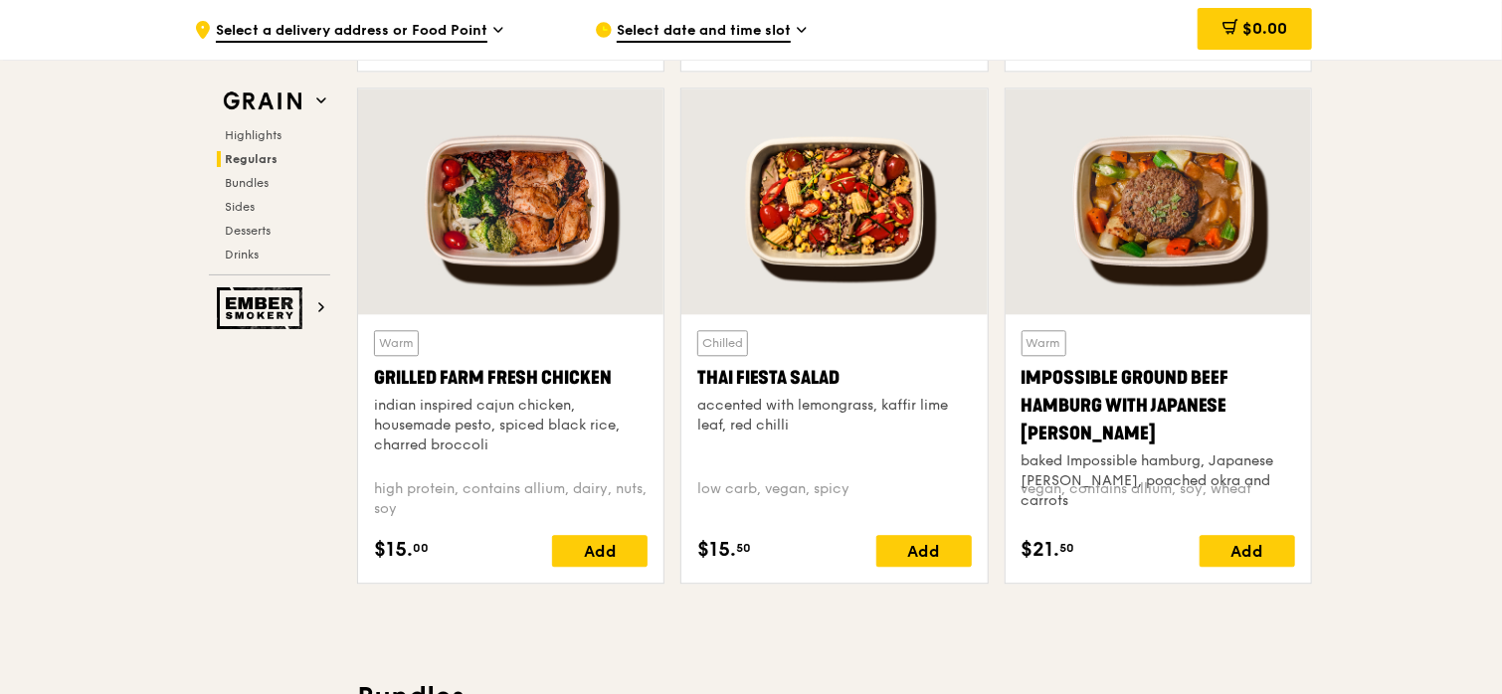 The width and height of the screenshot is (1502, 694). Describe the element at coordinates (242, 255) in the screenshot. I see `span: Drinks` at that location.